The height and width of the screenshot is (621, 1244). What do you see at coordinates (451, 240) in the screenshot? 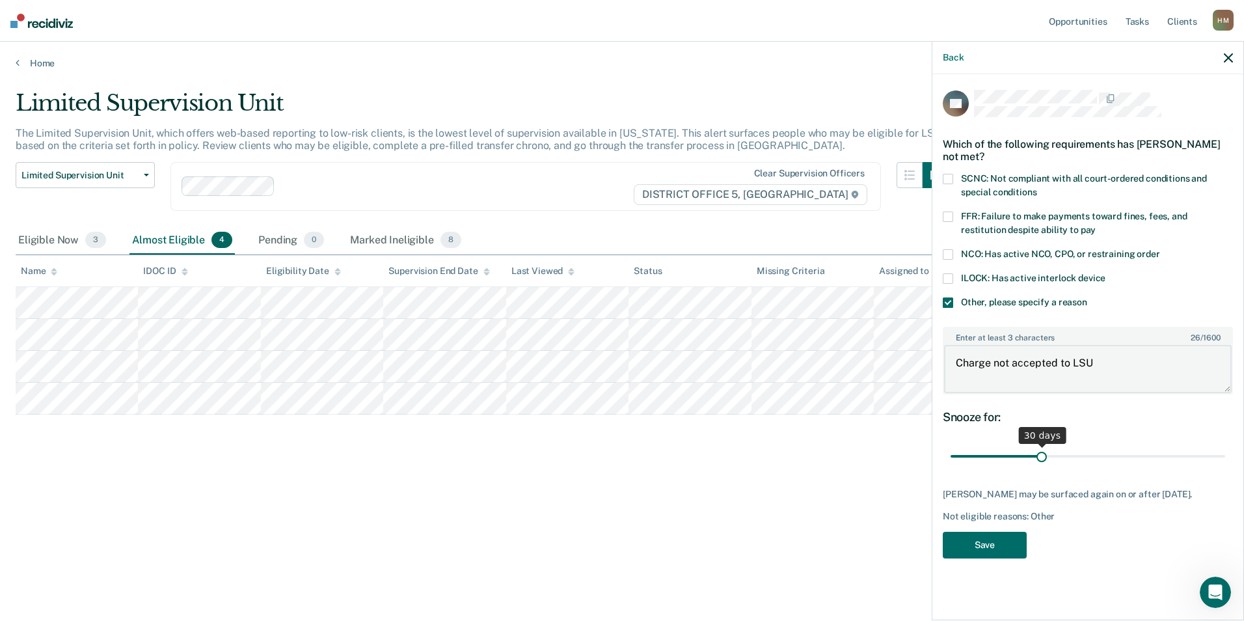
I see `span: 8` at bounding box center [451, 240].